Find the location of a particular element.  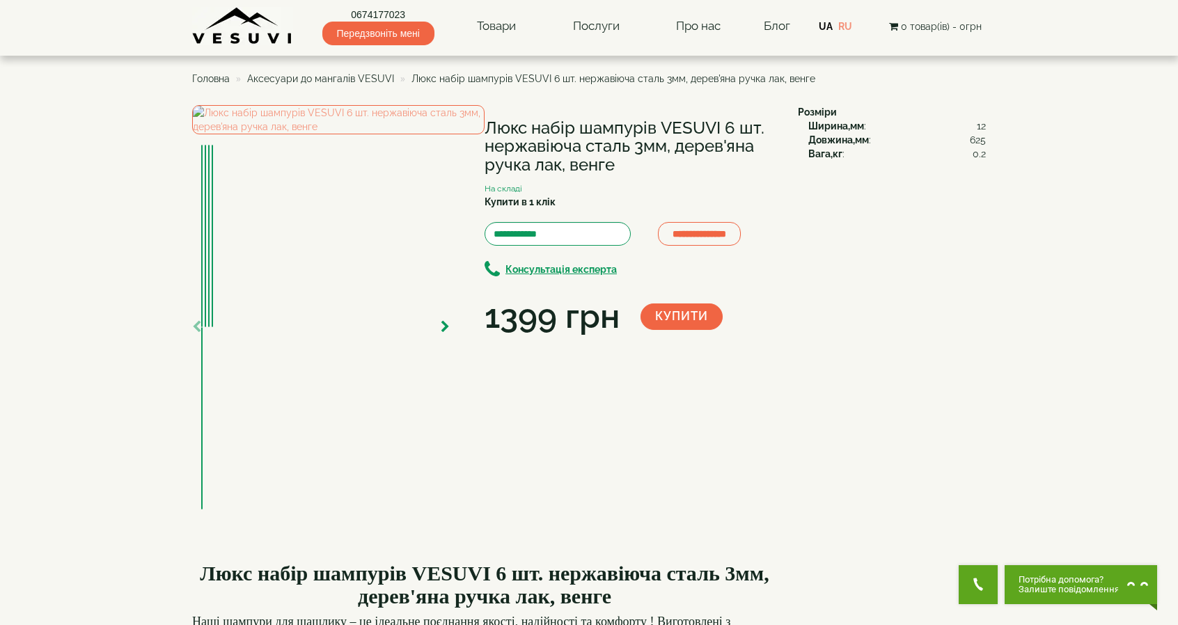

b: Люкс набір шампурів VESUVI 6 шт. нержавіюча сталь 3мм, дерев'яна ручка лак, венге is located at coordinates (484, 585).